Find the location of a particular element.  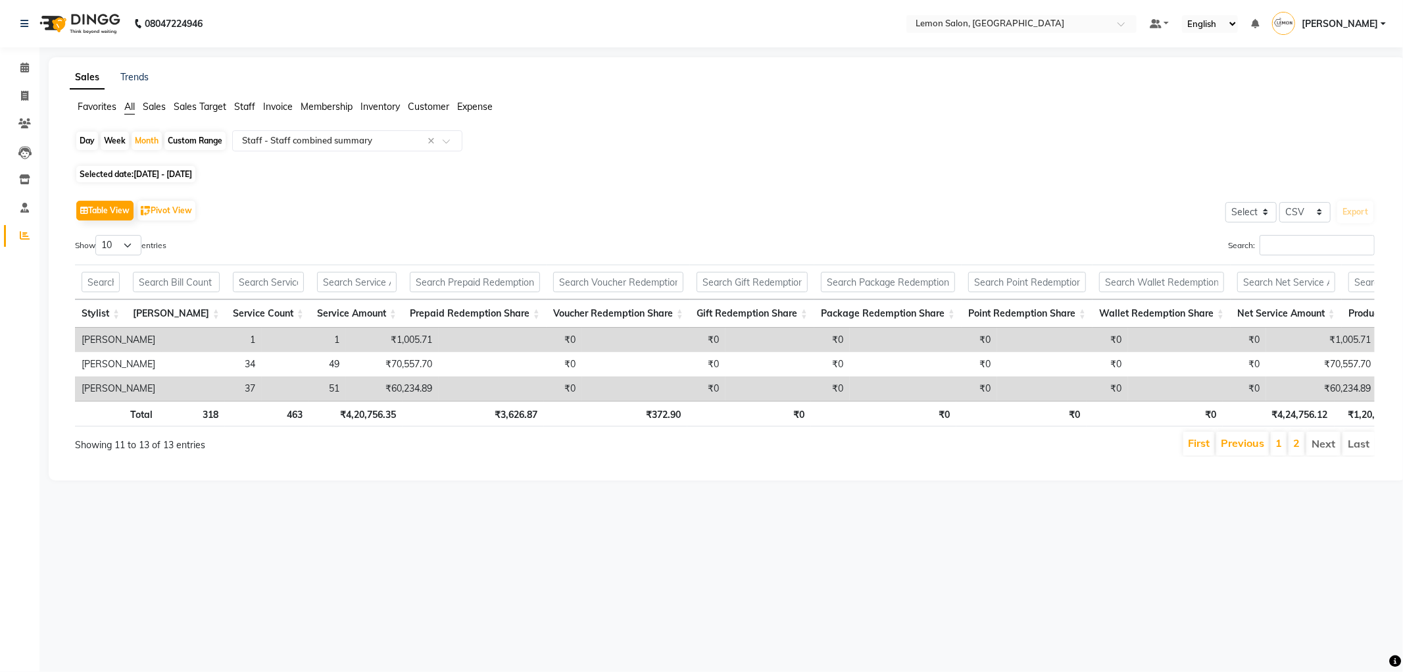

th: ₹372.90 is located at coordinates (616, 413).